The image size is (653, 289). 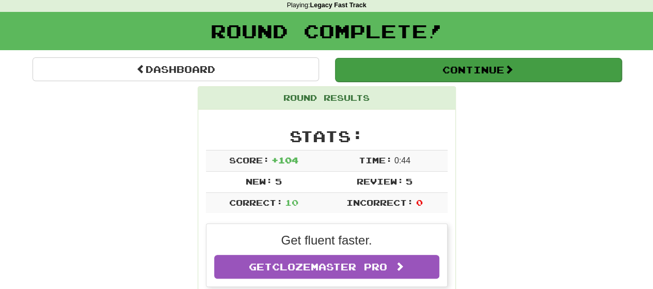 What do you see at coordinates (402, 160) in the screenshot?
I see `span: 0 : 44` at bounding box center [402, 160].